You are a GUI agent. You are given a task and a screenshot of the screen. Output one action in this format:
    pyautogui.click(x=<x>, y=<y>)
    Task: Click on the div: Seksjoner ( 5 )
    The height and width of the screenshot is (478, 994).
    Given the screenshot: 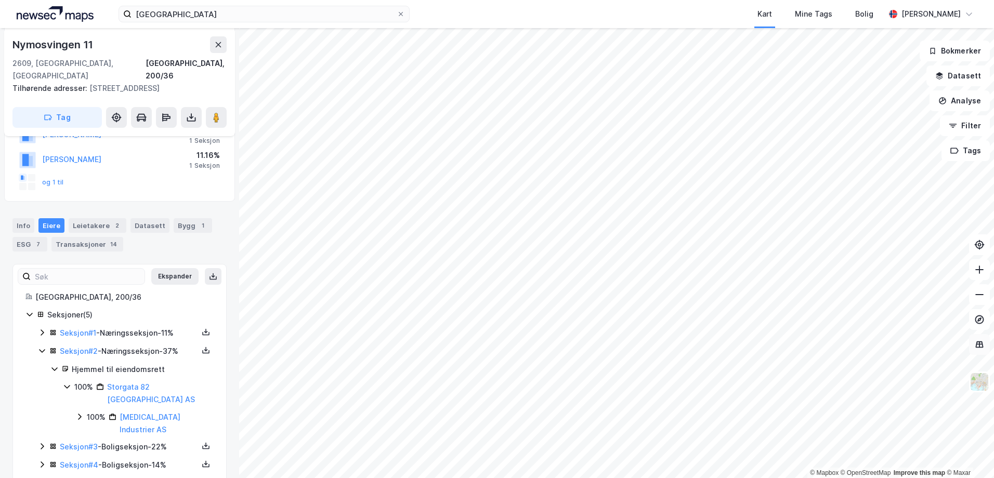 What is the action you would take?
    pyautogui.click(x=131, y=315)
    